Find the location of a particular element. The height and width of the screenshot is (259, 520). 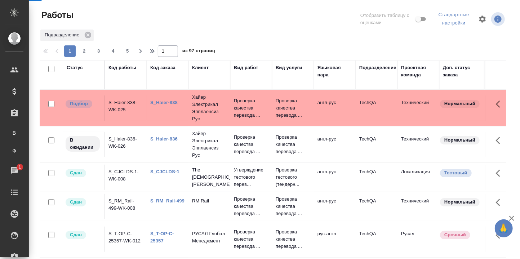

td: S_T-OP-C-25357-WK-012 is located at coordinates (126, 239).